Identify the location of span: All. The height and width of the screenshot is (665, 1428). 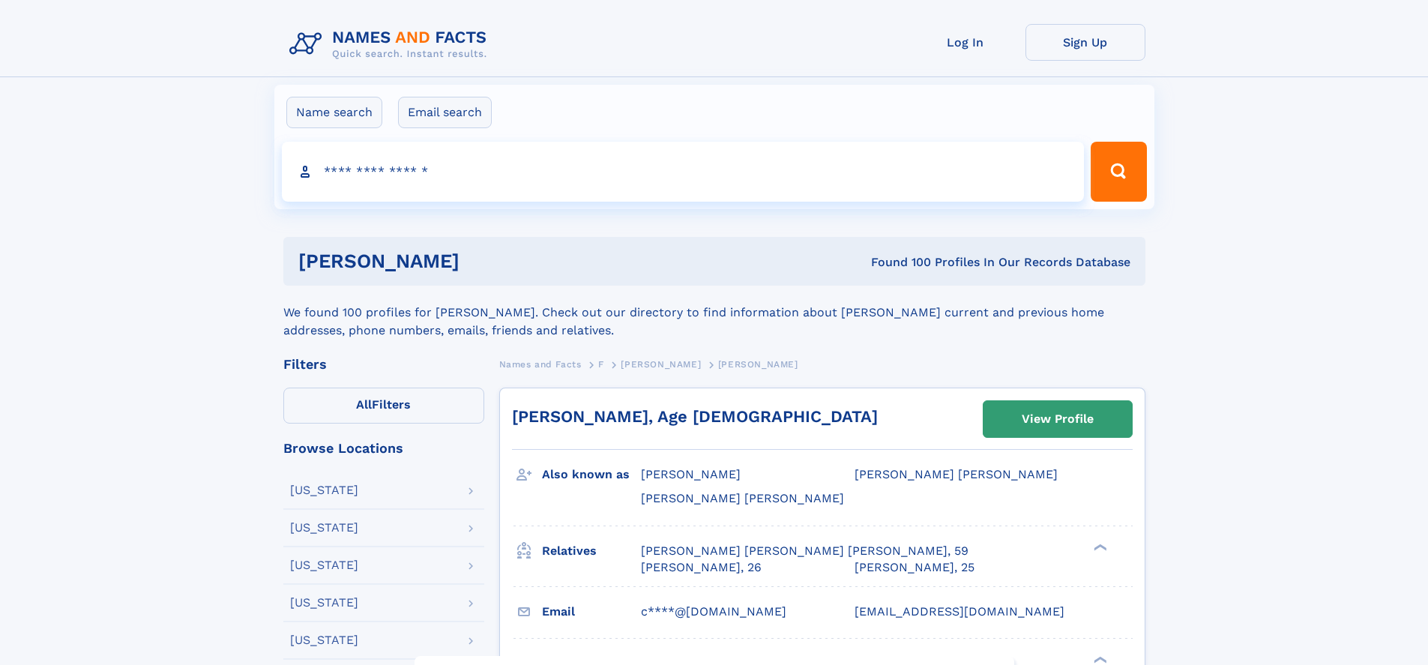
(363, 404).